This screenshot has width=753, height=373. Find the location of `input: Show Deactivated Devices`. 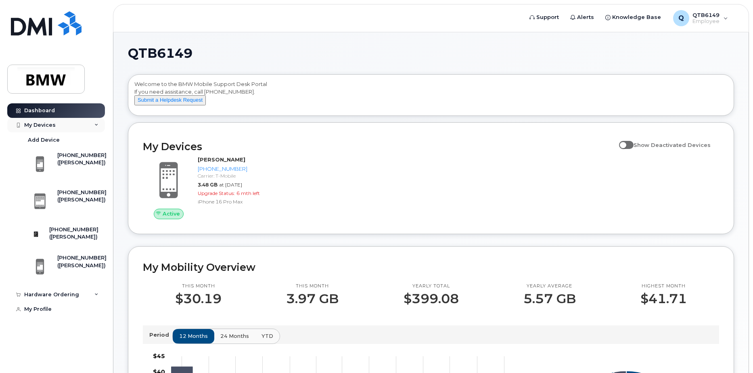

input: Show Deactivated Devices is located at coordinates (622, 140).